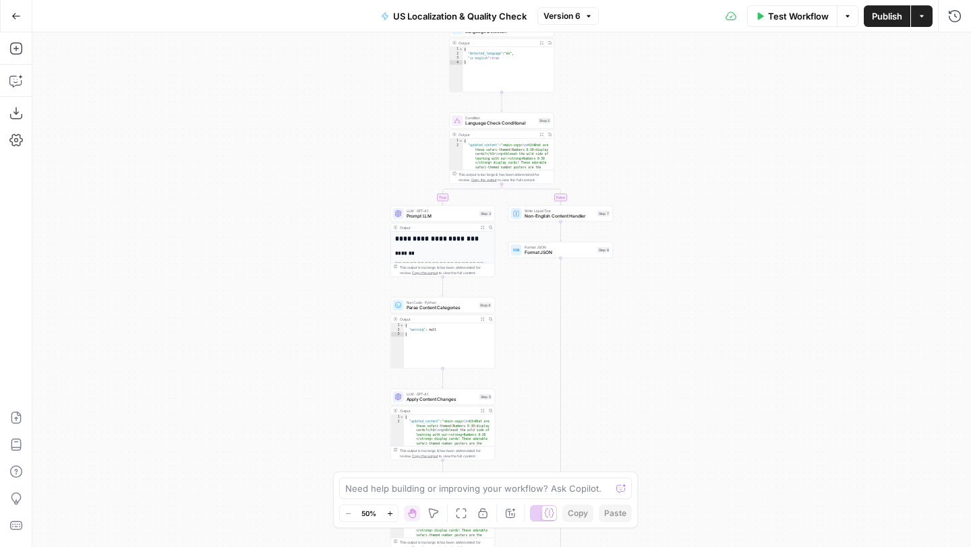  What do you see at coordinates (502, 102) in the screenshot?
I see `g: Edge from step_1 to step_2` at bounding box center [502, 102].